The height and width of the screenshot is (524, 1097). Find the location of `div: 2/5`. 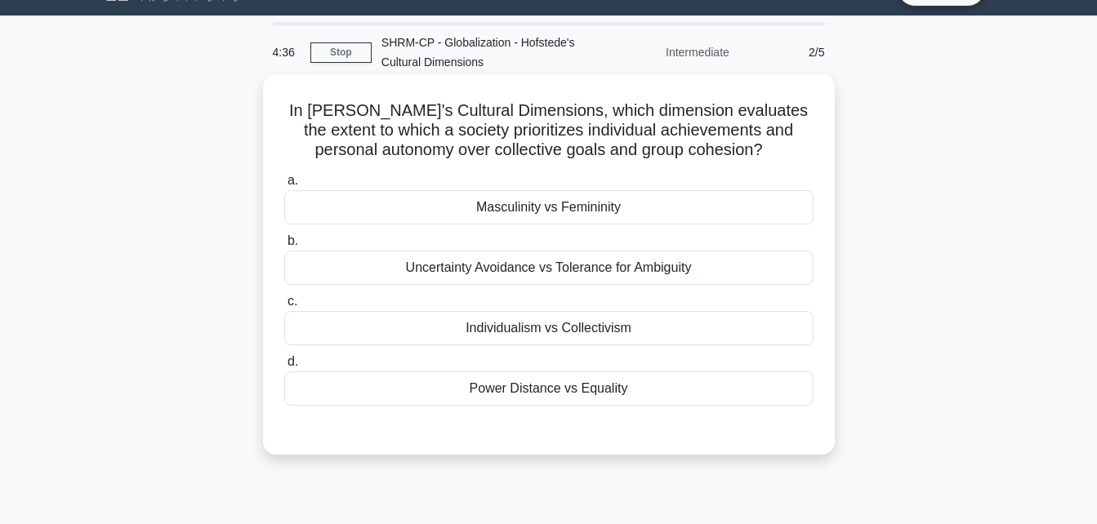

div: 2/5 is located at coordinates (786, 52).